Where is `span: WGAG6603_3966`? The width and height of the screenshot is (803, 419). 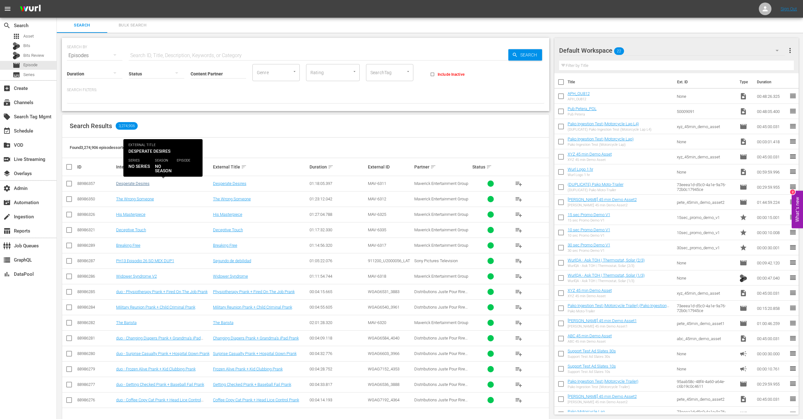 span: WGAG6603_3966 is located at coordinates (384, 354).